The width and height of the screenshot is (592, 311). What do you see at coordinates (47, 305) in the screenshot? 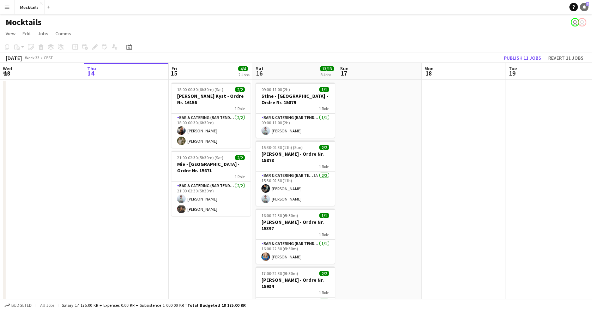
I see `span: All jobs` at bounding box center [47, 305].